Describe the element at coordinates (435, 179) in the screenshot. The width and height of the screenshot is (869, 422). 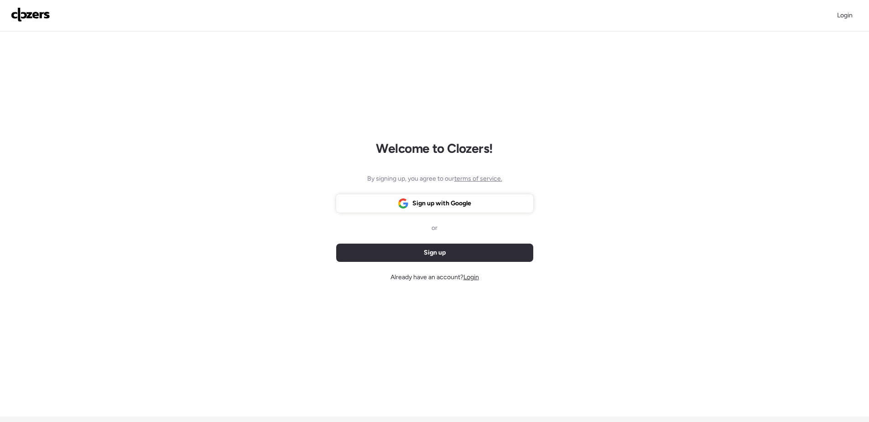
I see `span: By signing up, you agree to our` at that location.